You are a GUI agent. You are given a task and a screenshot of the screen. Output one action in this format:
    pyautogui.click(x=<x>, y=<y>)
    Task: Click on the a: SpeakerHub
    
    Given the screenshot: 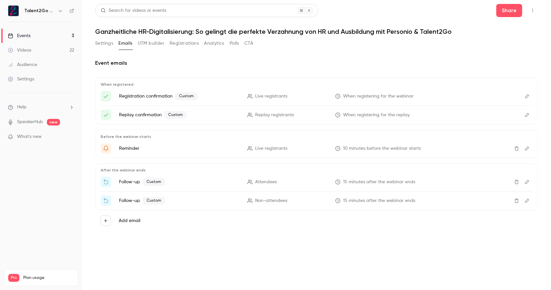 What is the action you would take?
    pyautogui.click(x=30, y=122)
    